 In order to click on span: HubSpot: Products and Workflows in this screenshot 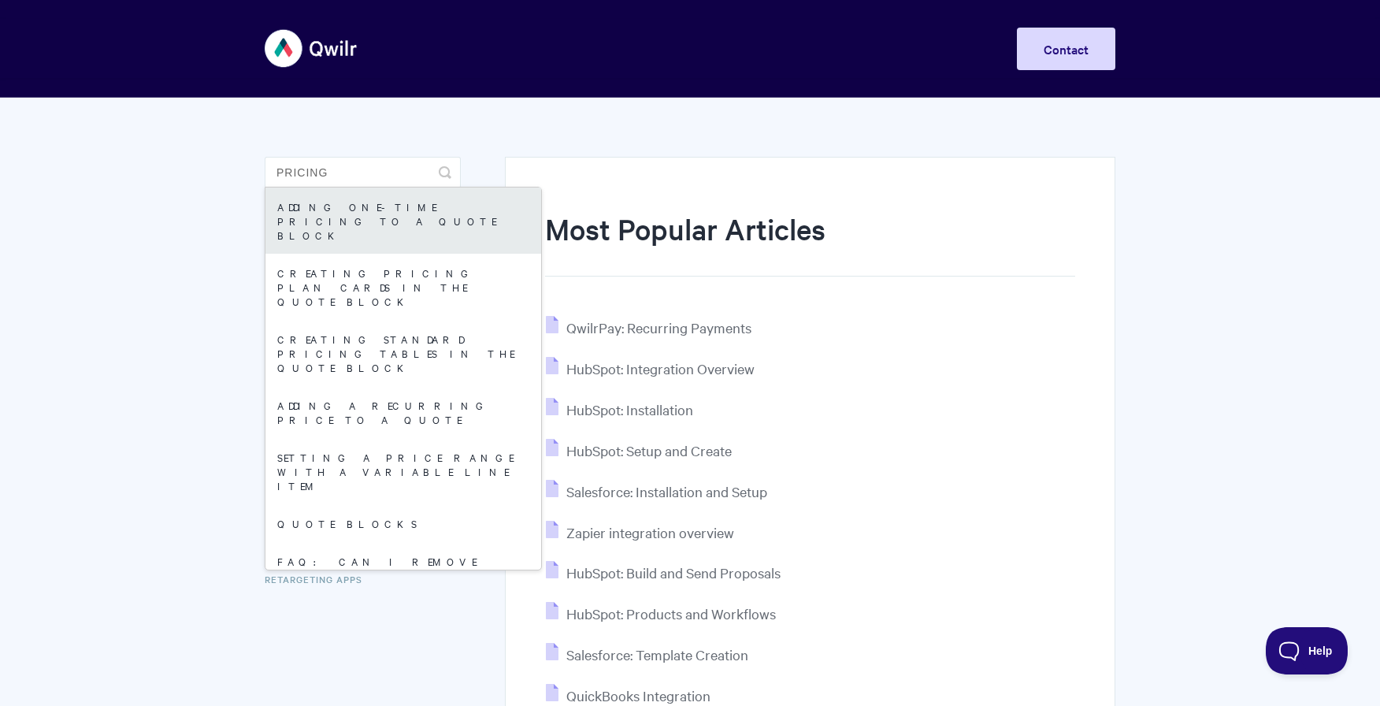, I will do `click(671, 613)`.